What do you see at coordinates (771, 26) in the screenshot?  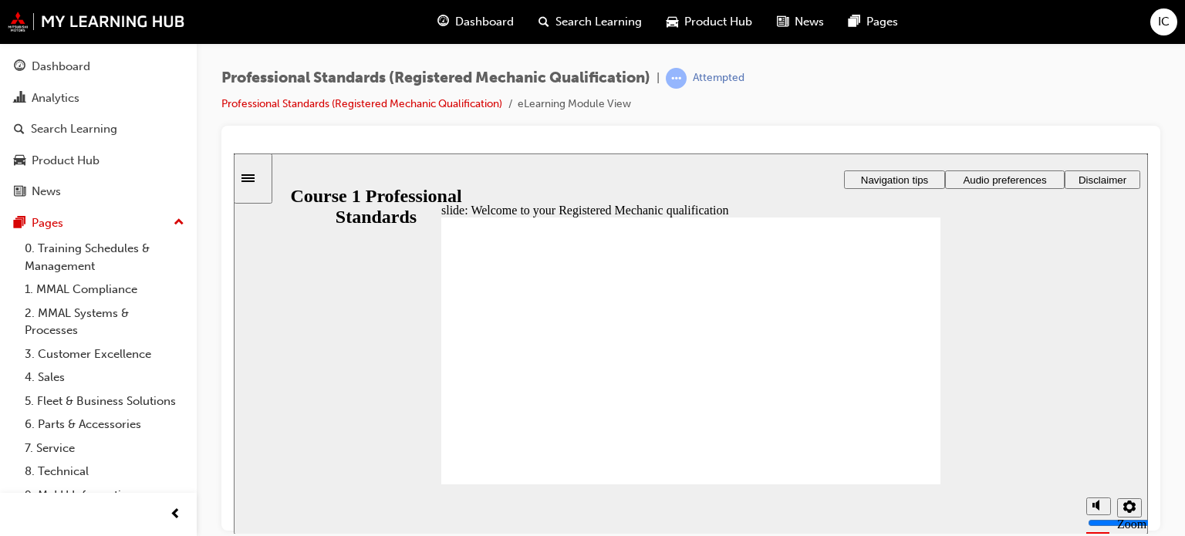 I see `span: Audio preferences` at bounding box center [771, 26].